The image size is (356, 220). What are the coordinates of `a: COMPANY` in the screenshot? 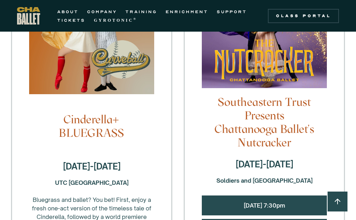 It's located at (102, 12).